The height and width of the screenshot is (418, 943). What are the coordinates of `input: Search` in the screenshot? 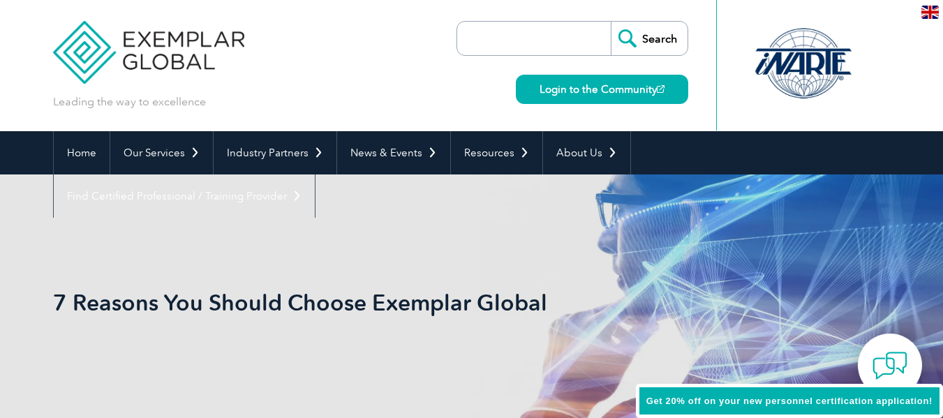 It's located at (649, 38).